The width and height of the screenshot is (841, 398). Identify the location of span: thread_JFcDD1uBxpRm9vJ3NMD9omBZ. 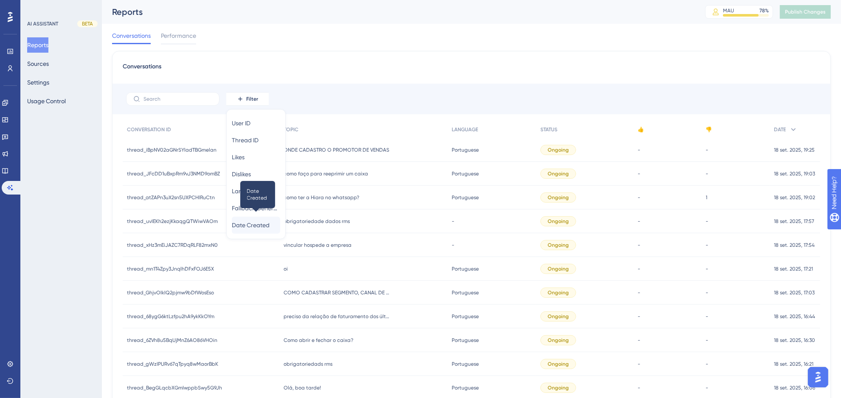
(173, 174).